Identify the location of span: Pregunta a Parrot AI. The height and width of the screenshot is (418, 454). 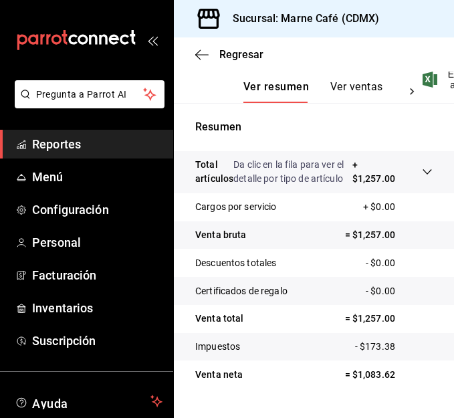
(90, 94).